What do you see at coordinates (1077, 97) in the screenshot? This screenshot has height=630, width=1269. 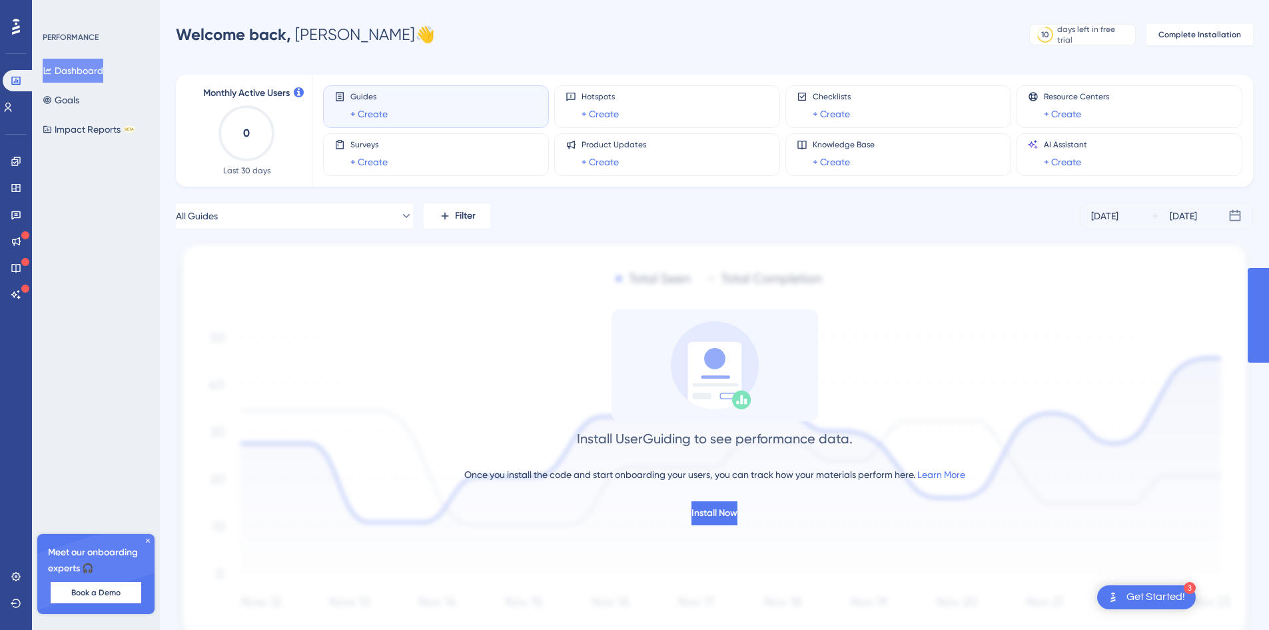 I see `span: Resource Centers` at bounding box center [1077, 97].